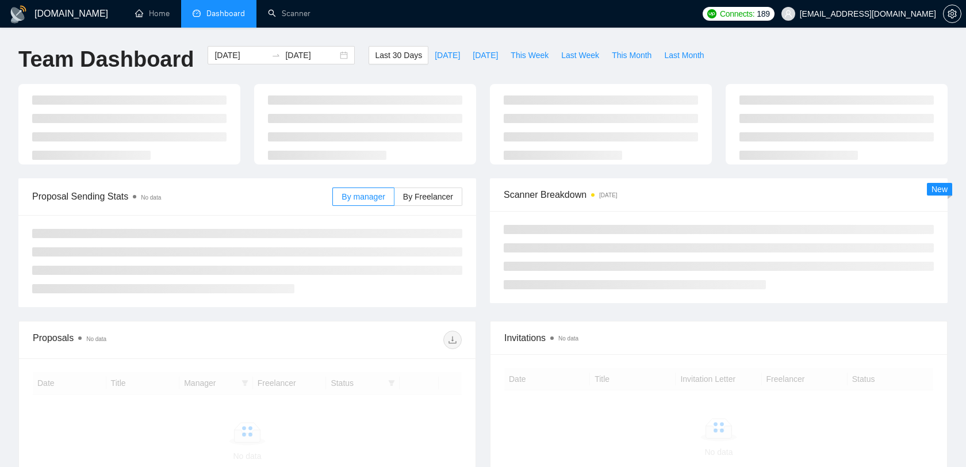 The height and width of the screenshot is (467, 966). I want to click on span: 189, so click(763, 14).